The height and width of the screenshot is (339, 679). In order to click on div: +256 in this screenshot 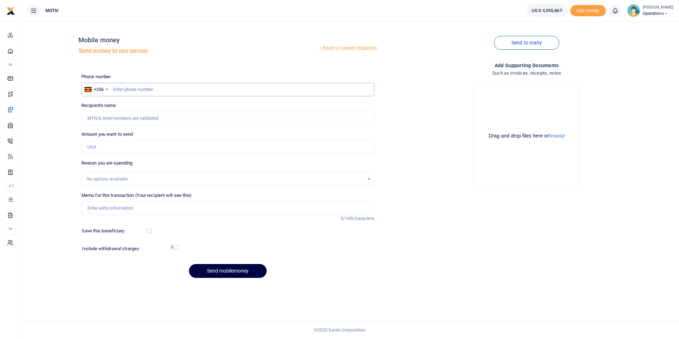, I will do `click(99, 89)`.